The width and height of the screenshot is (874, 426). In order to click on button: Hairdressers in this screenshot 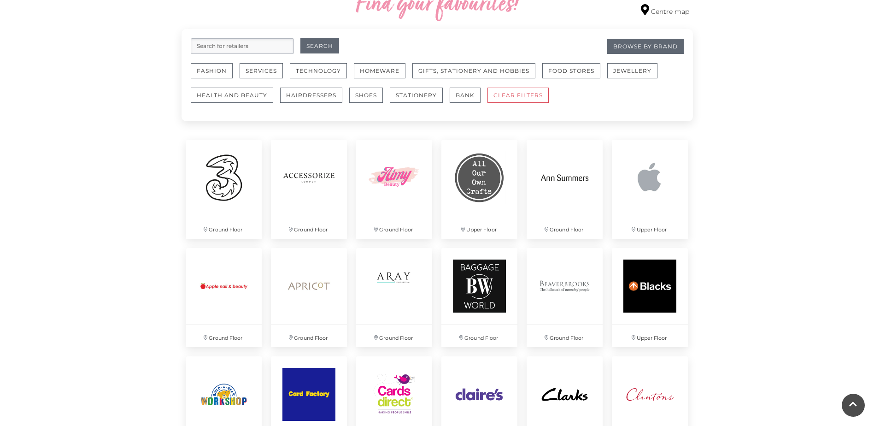, I will do `click(311, 95)`.